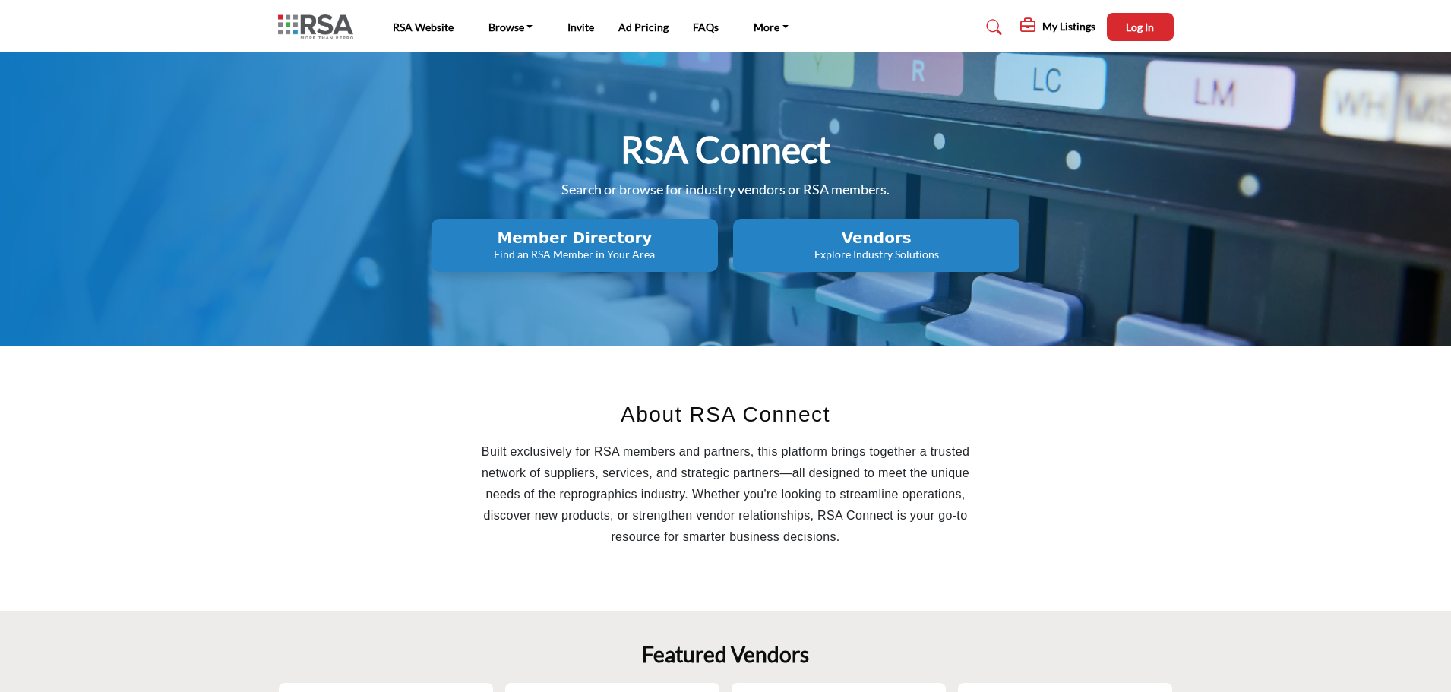 This screenshot has width=1451, height=692. What do you see at coordinates (725, 189) in the screenshot?
I see `span: Search or browse for industry vendors or RSA members.` at bounding box center [725, 189].